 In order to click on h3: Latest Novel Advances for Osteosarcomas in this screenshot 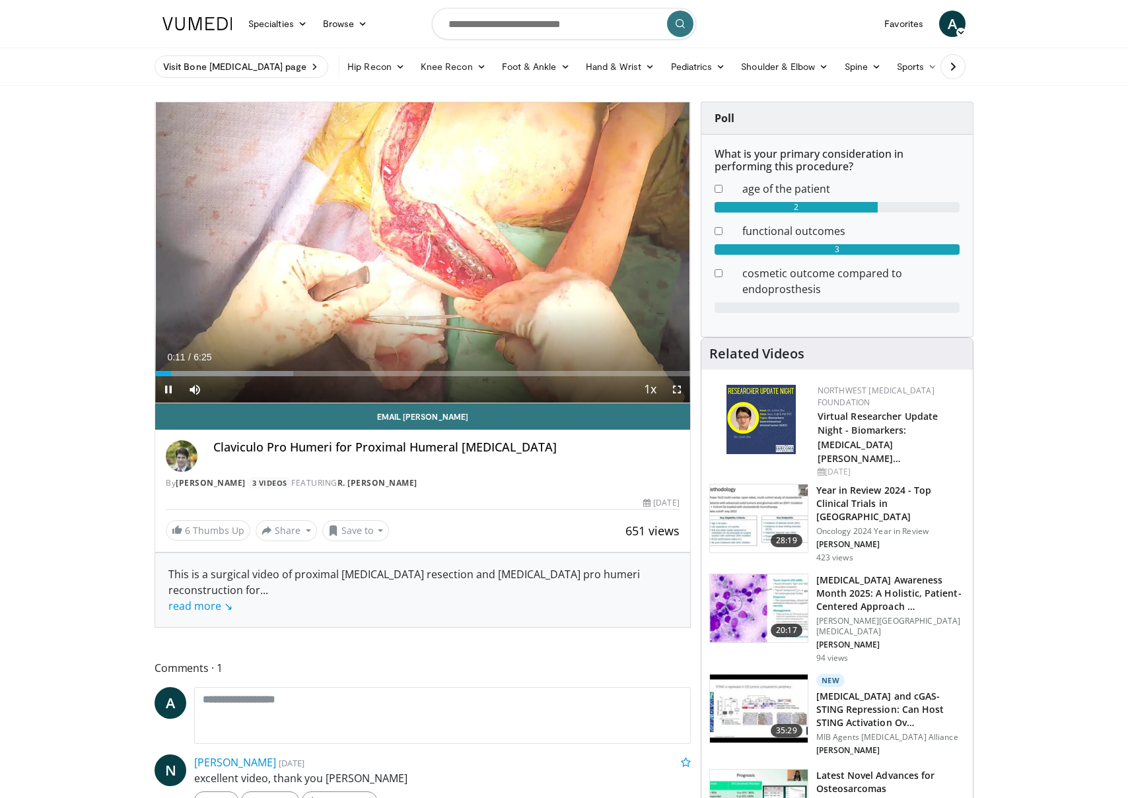, I will do `click(890, 783)`.